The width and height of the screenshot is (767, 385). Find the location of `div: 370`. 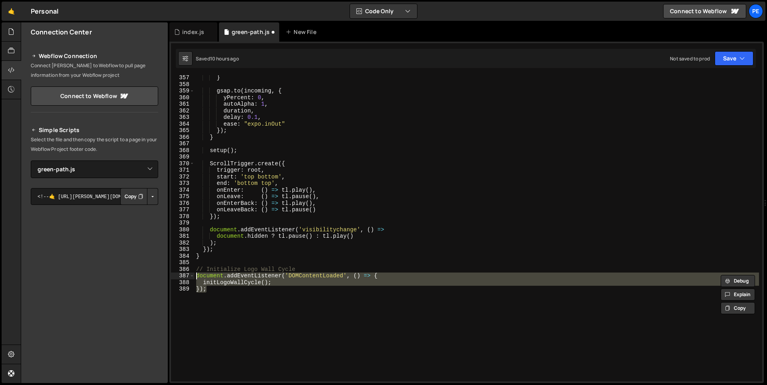

div: 370 is located at coordinates (183, 163).